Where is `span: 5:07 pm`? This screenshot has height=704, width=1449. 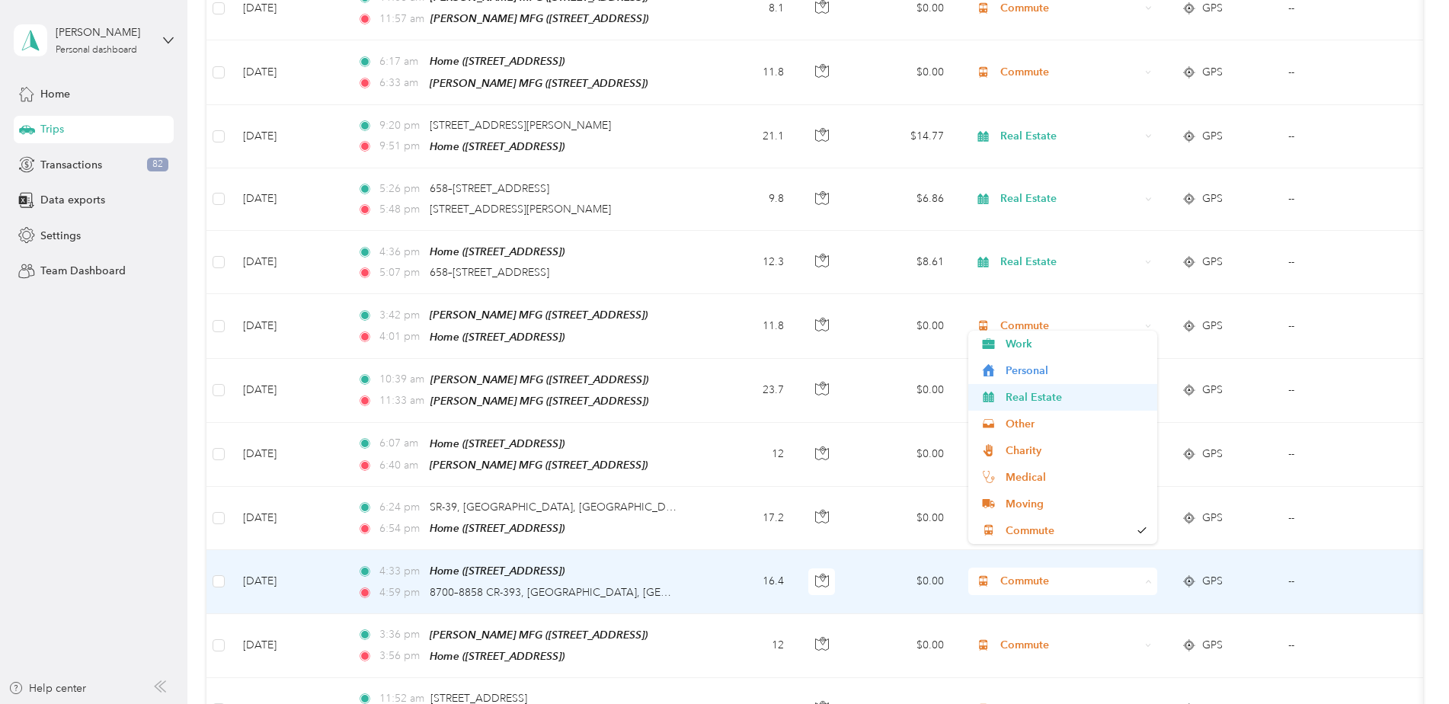 span: 5:07 pm is located at coordinates (401, 273).